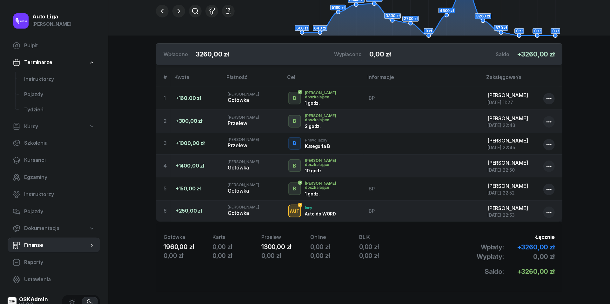 The height and width of the screenshot is (304, 610). What do you see at coordinates (197, 121) in the screenshot?
I see `div: +300,00 zł` at bounding box center [197, 121].